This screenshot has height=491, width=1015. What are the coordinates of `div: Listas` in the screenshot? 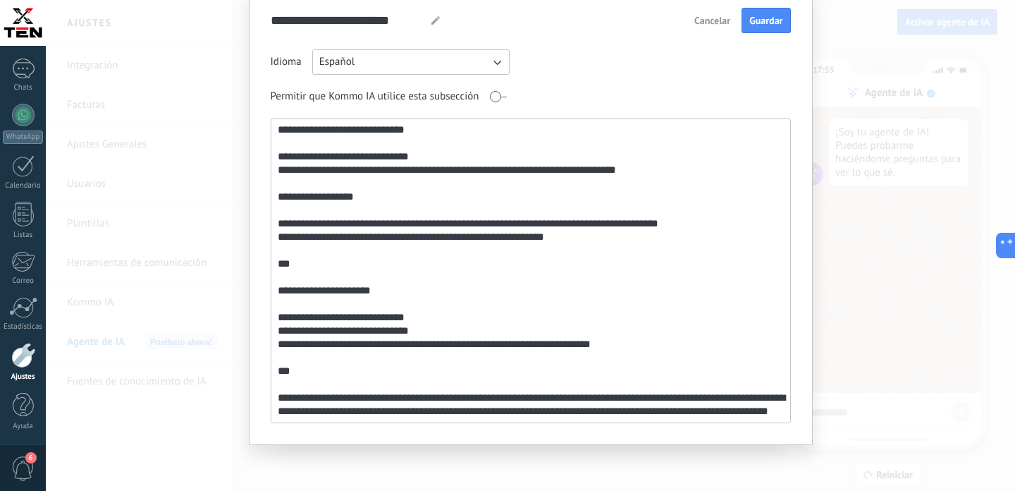 It's located at (23, 235).